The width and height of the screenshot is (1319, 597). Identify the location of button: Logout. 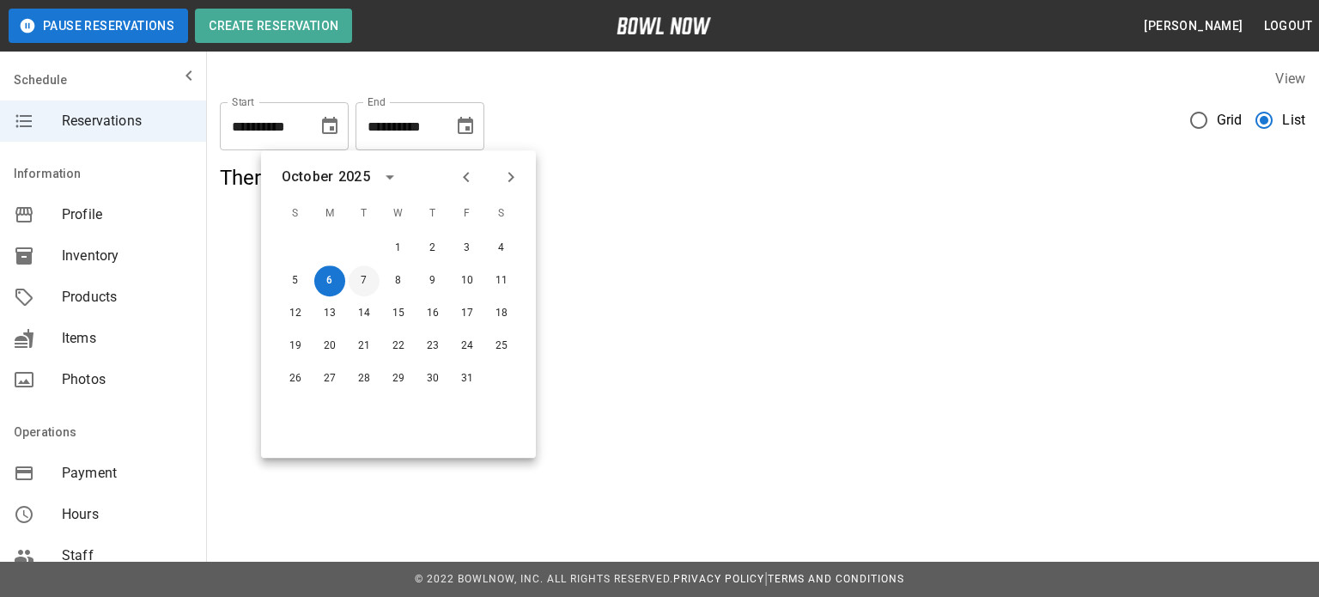
(1288, 26).